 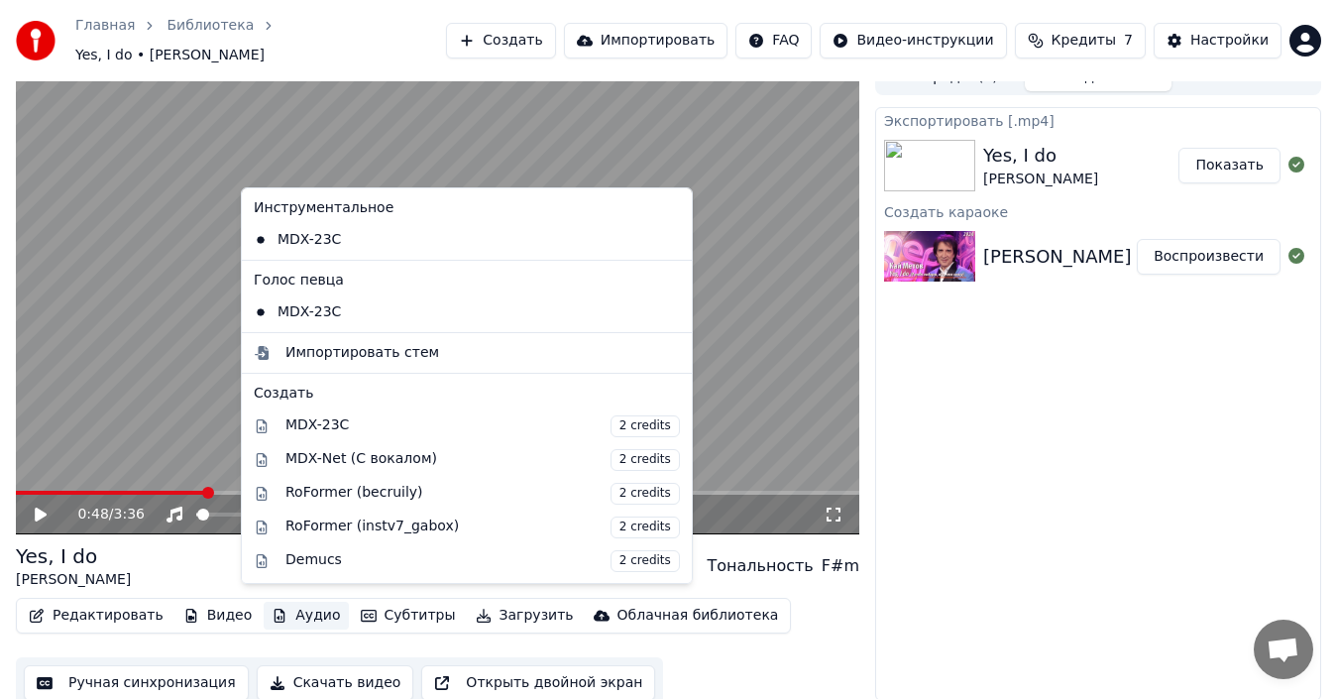 I want to click on button: Создать, so click(x=500, y=41).